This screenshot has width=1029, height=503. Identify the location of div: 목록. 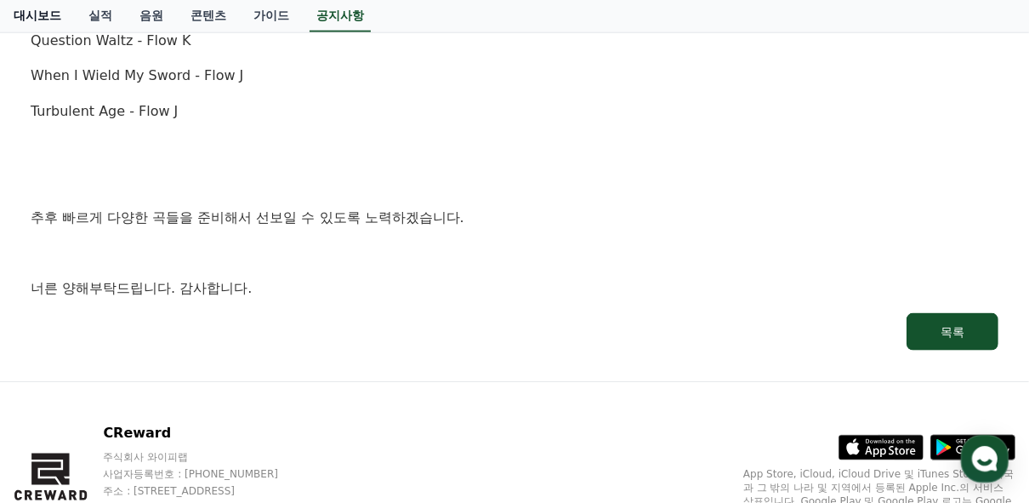
(952, 332).